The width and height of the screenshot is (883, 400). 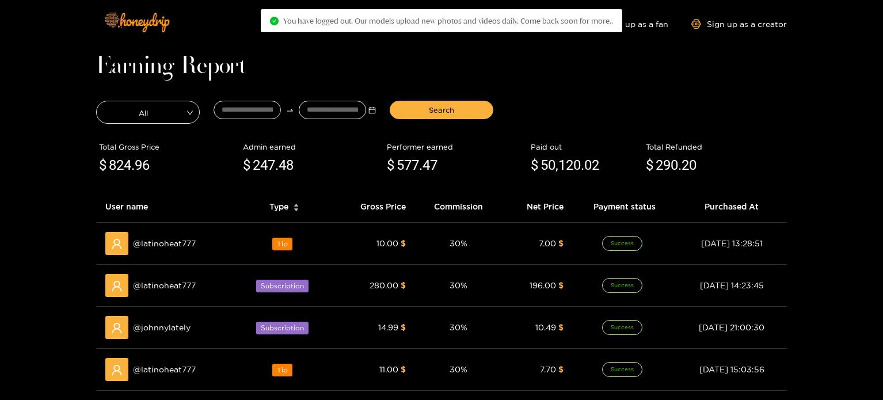 I want to click on span: 824, so click(x=120, y=165).